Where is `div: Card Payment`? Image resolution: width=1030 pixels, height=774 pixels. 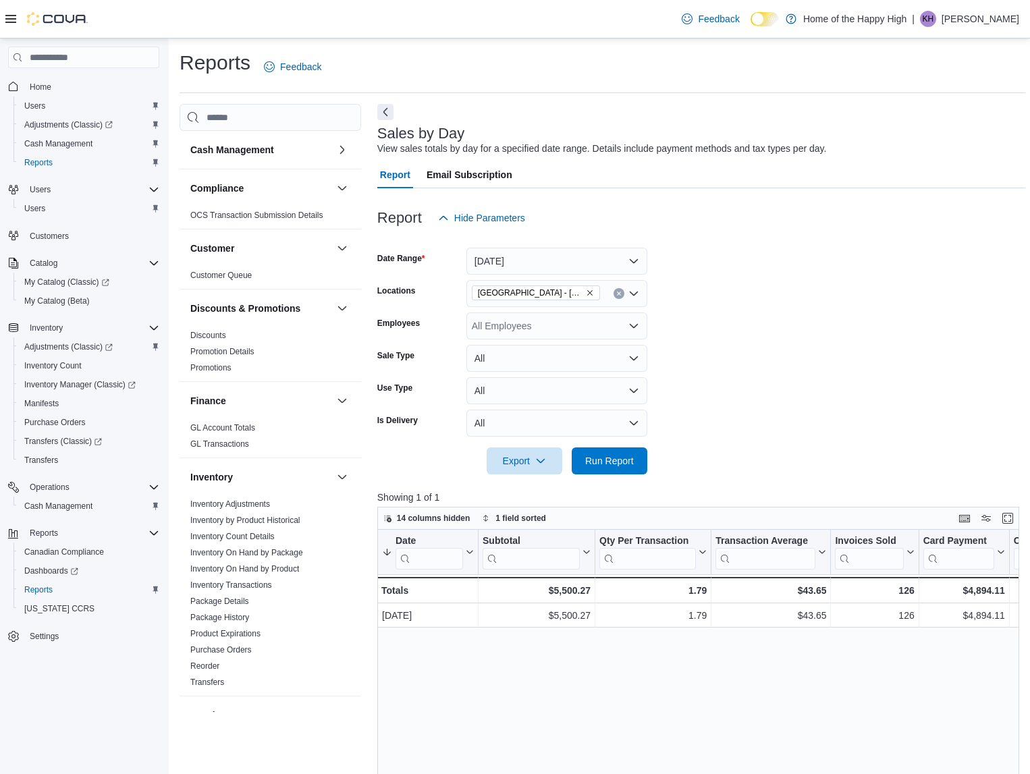 div: Card Payment is located at coordinates (958, 552).